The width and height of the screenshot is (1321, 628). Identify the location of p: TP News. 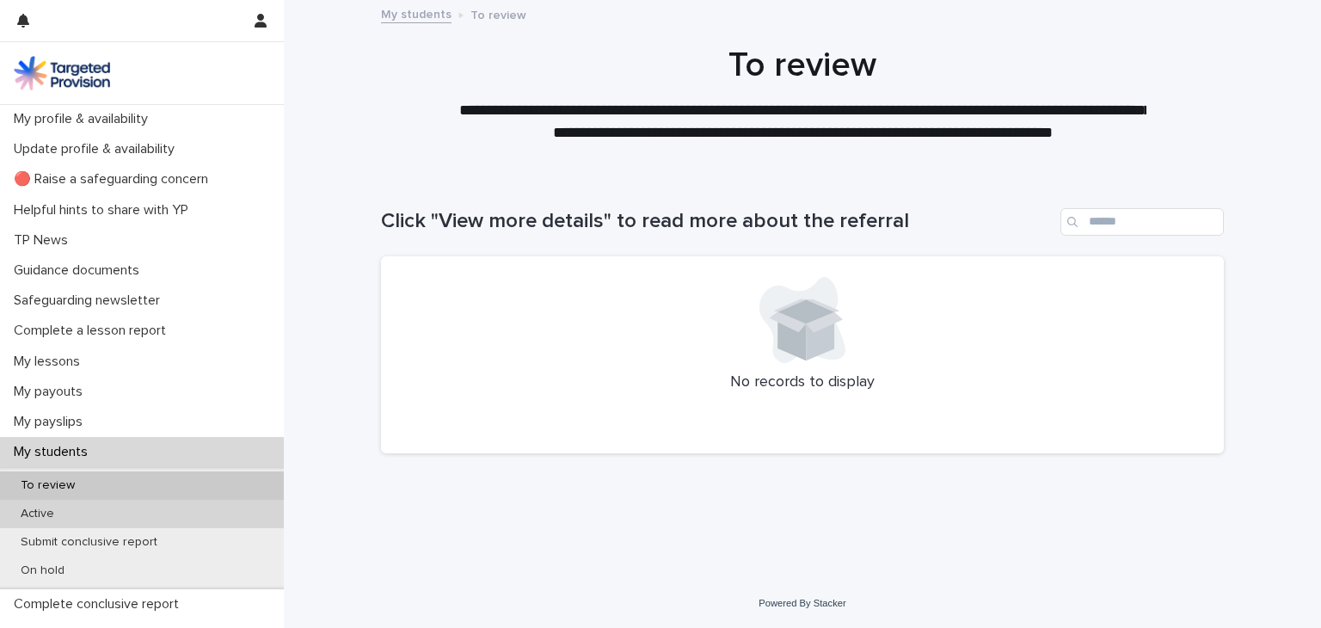
(44, 240).